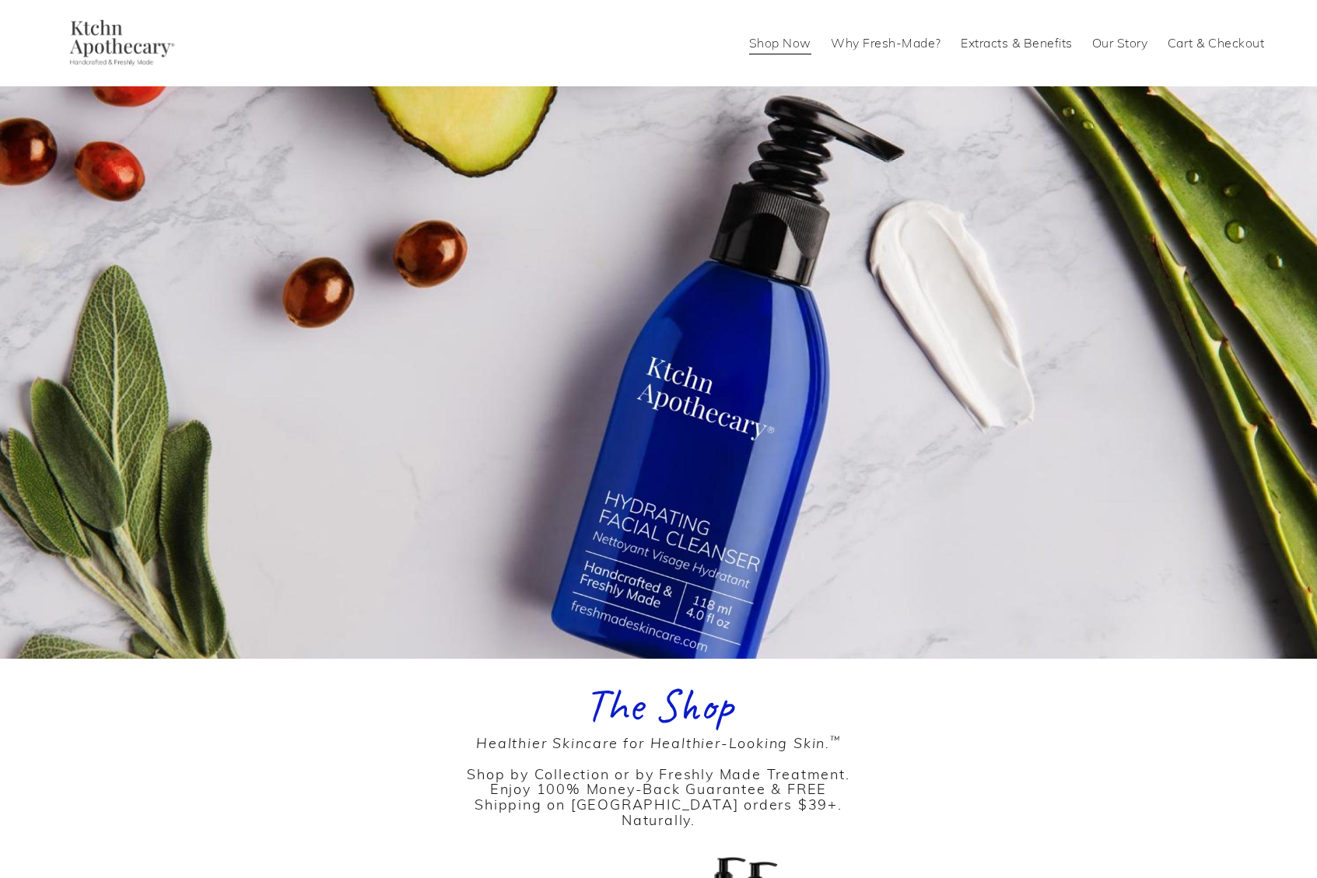 Image resolution: width=1317 pixels, height=878 pixels. I want to click on a: Why Fresh-Made?, so click(886, 43).